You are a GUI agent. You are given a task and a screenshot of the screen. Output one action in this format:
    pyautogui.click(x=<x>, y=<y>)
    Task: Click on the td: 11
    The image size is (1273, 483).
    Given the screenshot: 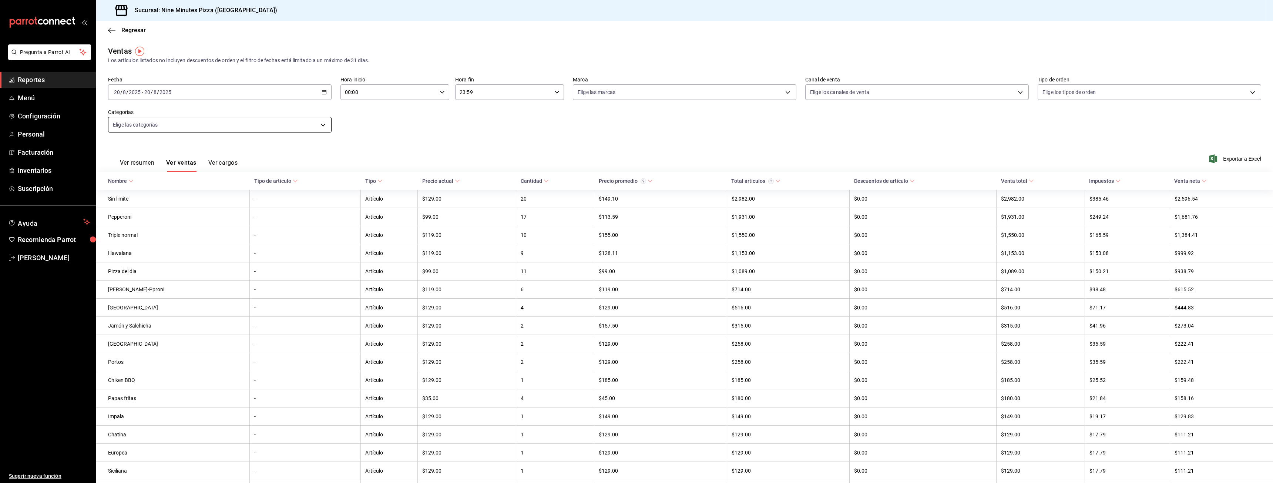 What is the action you would take?
    pyautogui.click(x=555, y=271)
    